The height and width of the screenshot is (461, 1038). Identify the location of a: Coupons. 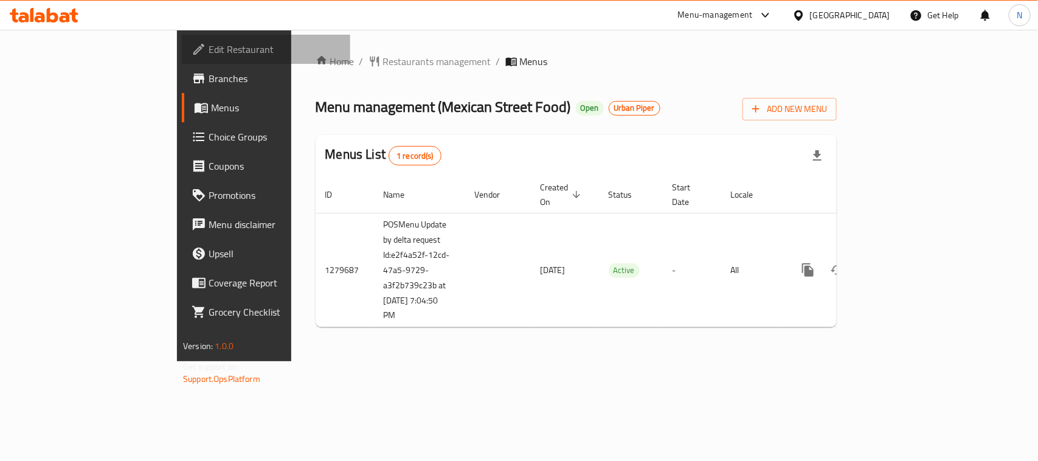
(266, 166).